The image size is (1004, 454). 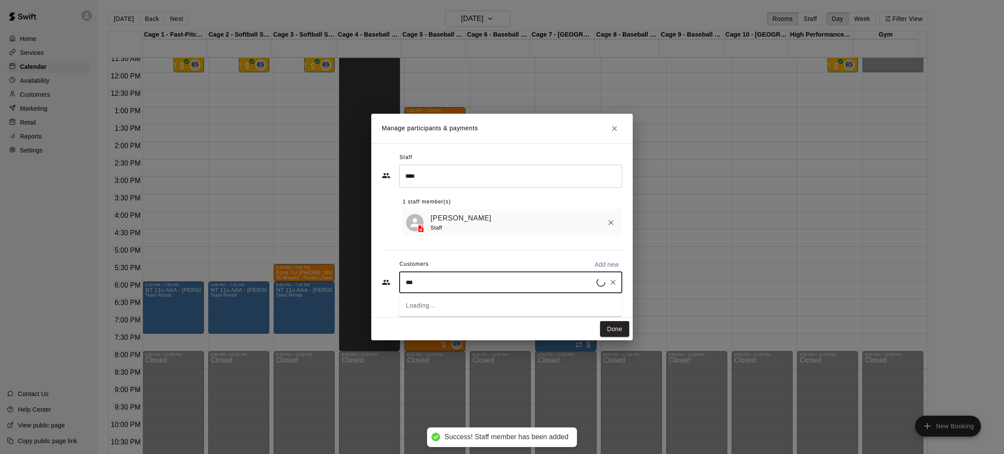 I want to click on button: Done, so click(x=614, y=329).